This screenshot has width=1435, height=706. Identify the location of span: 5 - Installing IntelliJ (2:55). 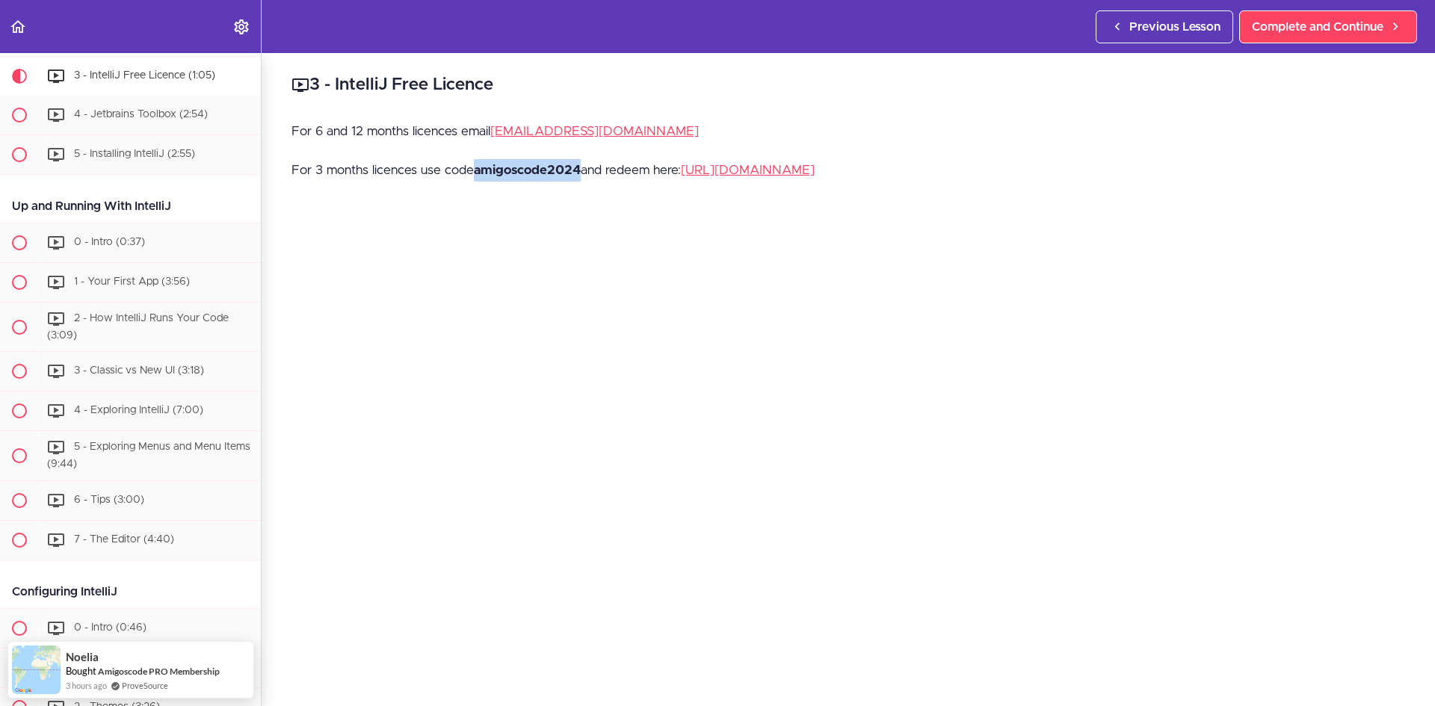
(134, 154).